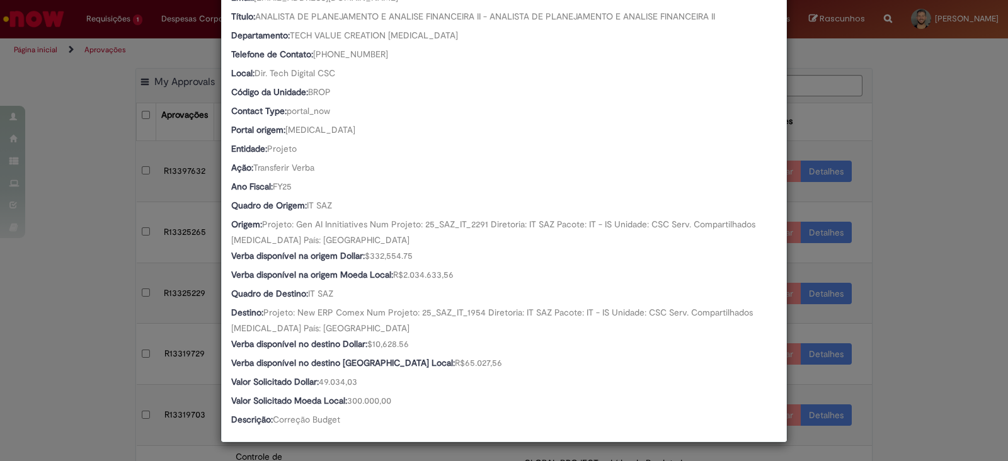  Describe the element at coordinates (243, 16) in the screenshot. I see `b: Título:` at that location.